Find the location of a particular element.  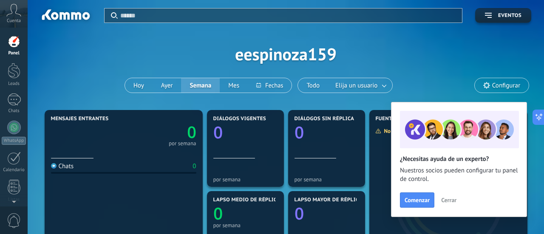

button: Comenzar is located at coordinates (417, 200).